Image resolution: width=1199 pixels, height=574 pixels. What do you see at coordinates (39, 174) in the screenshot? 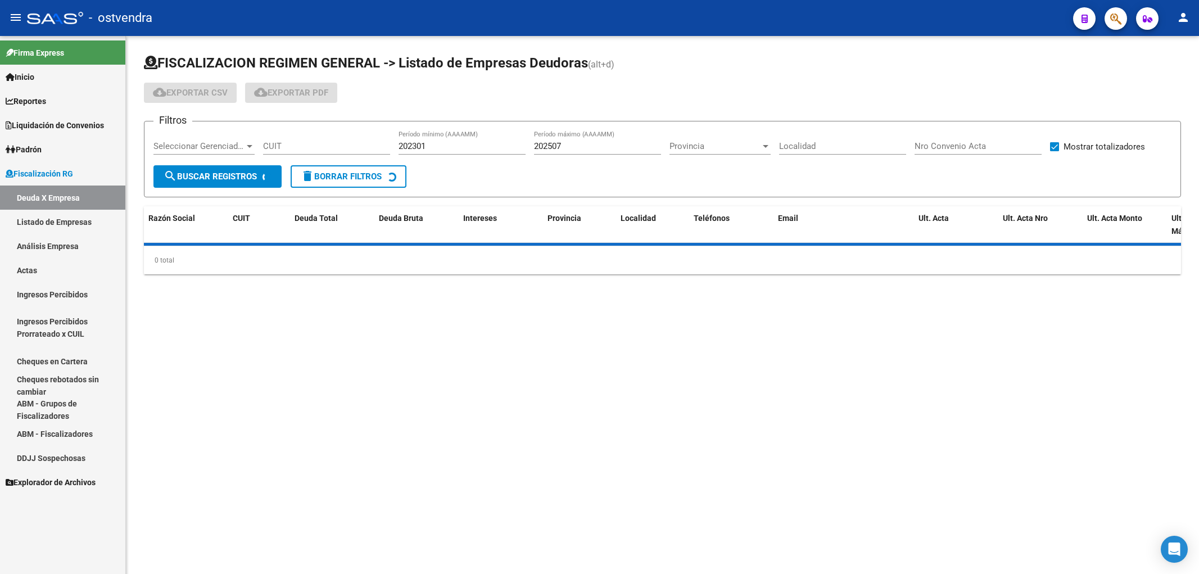
I see `span: Fiscalización RG` at bounding box center [39, 174].